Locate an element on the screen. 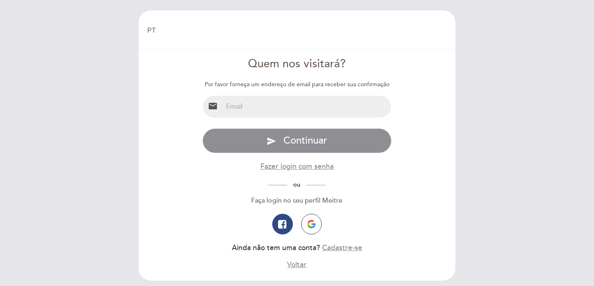 The width and height of the screenshot is (594, 286). div: Quem nos visitará? is located at coordinates (297, 64).